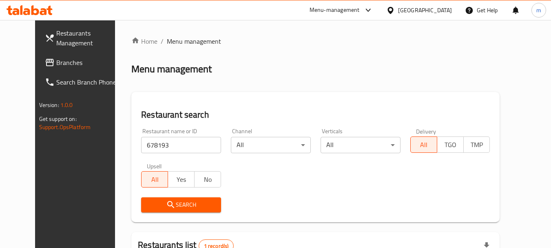 The width and height of the screenshot is (551, 248). I want to click on span: Branches, so click(89, 62).